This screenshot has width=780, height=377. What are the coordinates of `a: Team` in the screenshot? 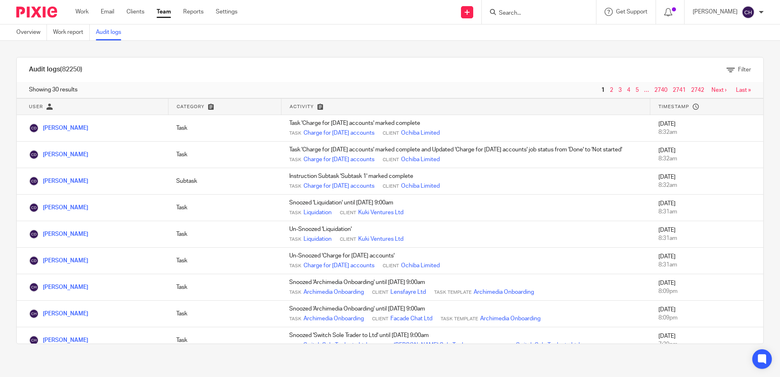 It's located at (164, 12).